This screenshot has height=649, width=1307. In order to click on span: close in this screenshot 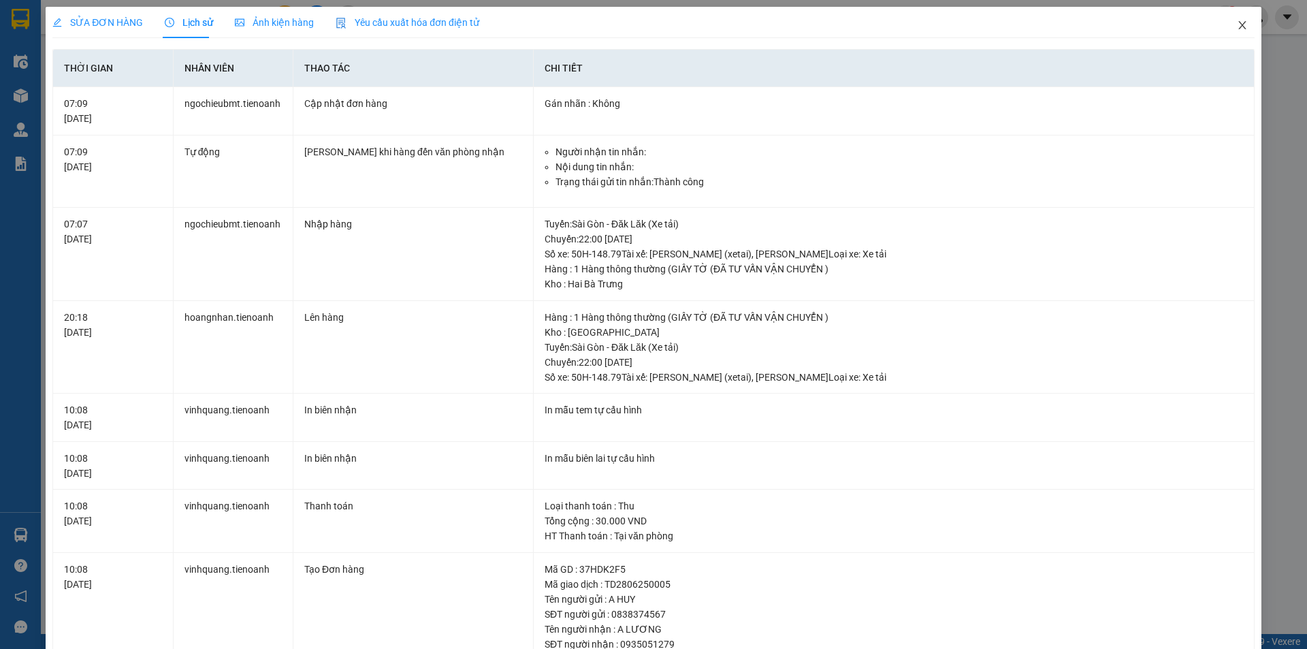, I will do `click(1242, 25)`.